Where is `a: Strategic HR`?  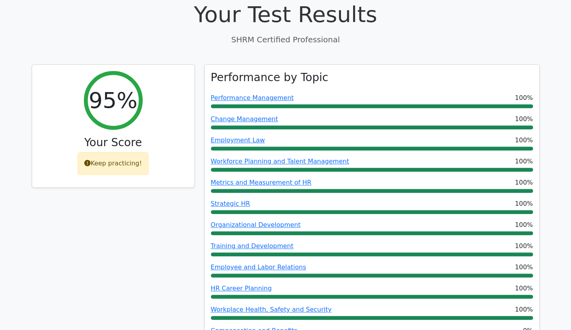
a: Strategic HR is located at coordinates (231, 203).